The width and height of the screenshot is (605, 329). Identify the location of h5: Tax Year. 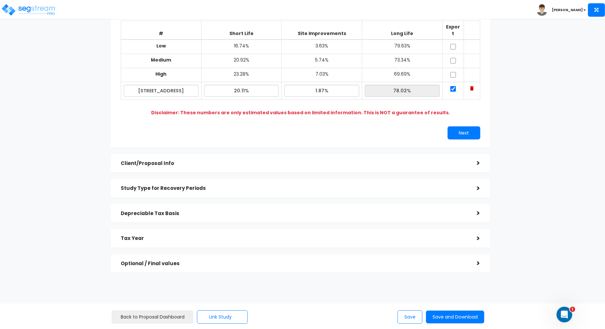
(294, 238).